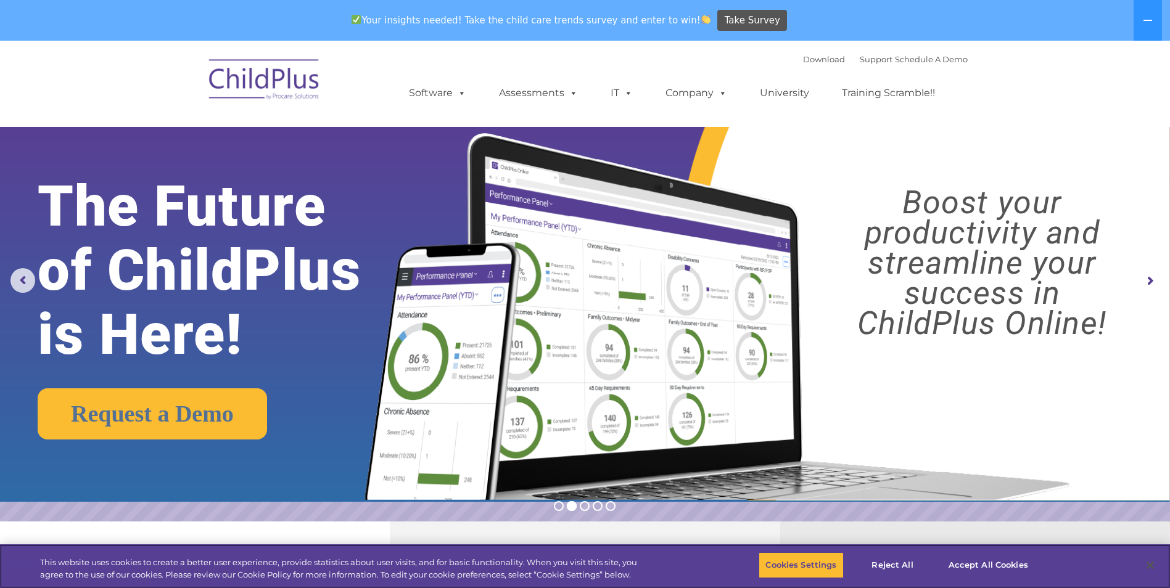 The height and width of the screenshot is (588, 1170). I want to click on rs-layer: The Future of ChildPlus is Here!, so click(225, 271).